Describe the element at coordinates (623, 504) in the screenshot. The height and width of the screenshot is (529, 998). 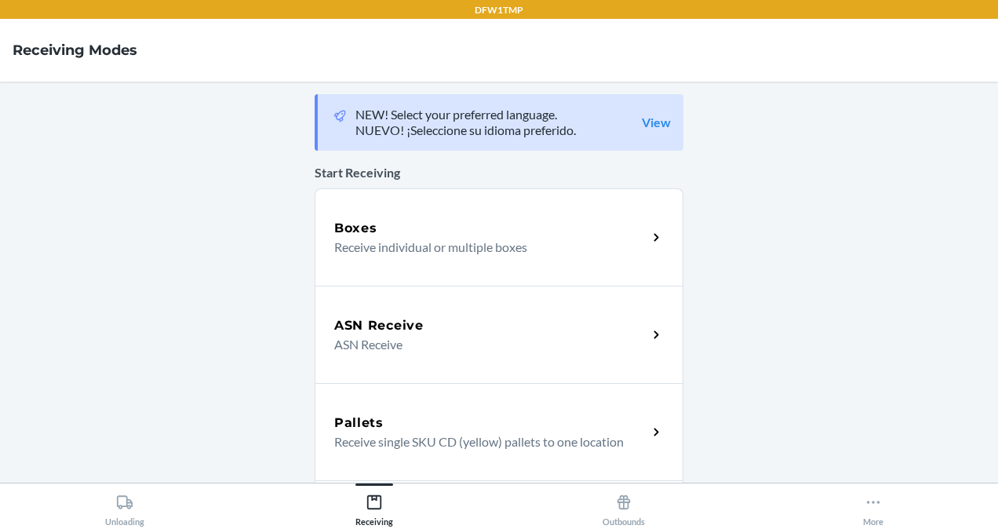
I see `button: Outbounds` at that location.